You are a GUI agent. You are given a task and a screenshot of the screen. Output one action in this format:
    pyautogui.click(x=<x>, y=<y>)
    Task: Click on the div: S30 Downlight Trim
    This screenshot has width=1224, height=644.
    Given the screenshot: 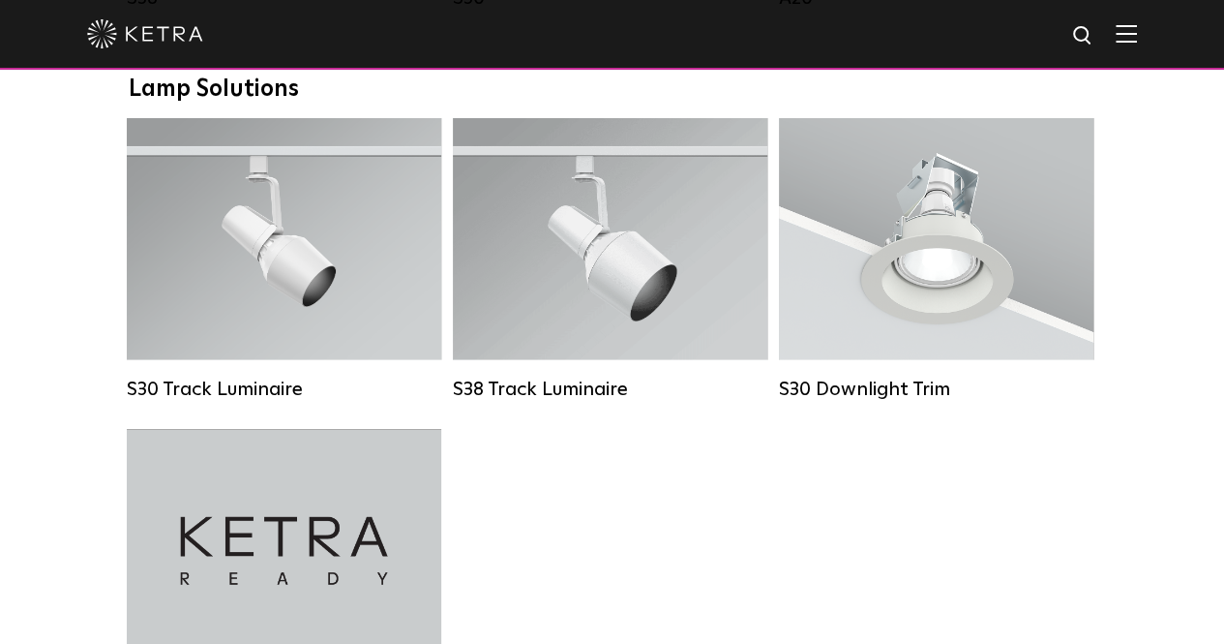 What is the action you would take?
    pyautogui.click(x=936, y=388)
    